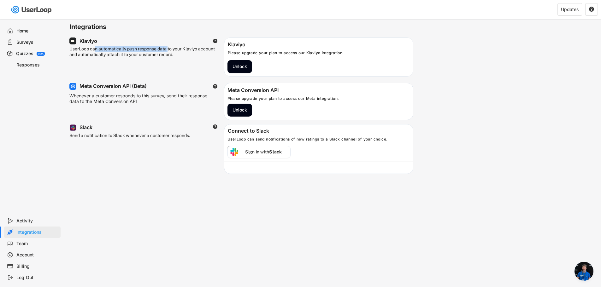  Describe the element at coordinates (319, 54) in the screenshot. I see `div: Please upgrade your plan to access our Klaviyo integration.` at that location.